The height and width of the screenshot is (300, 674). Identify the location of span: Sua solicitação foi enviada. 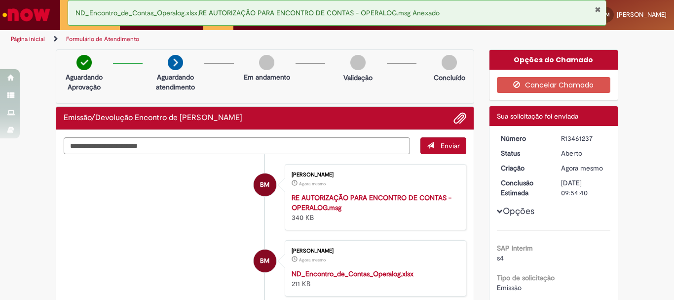
(537, 116).